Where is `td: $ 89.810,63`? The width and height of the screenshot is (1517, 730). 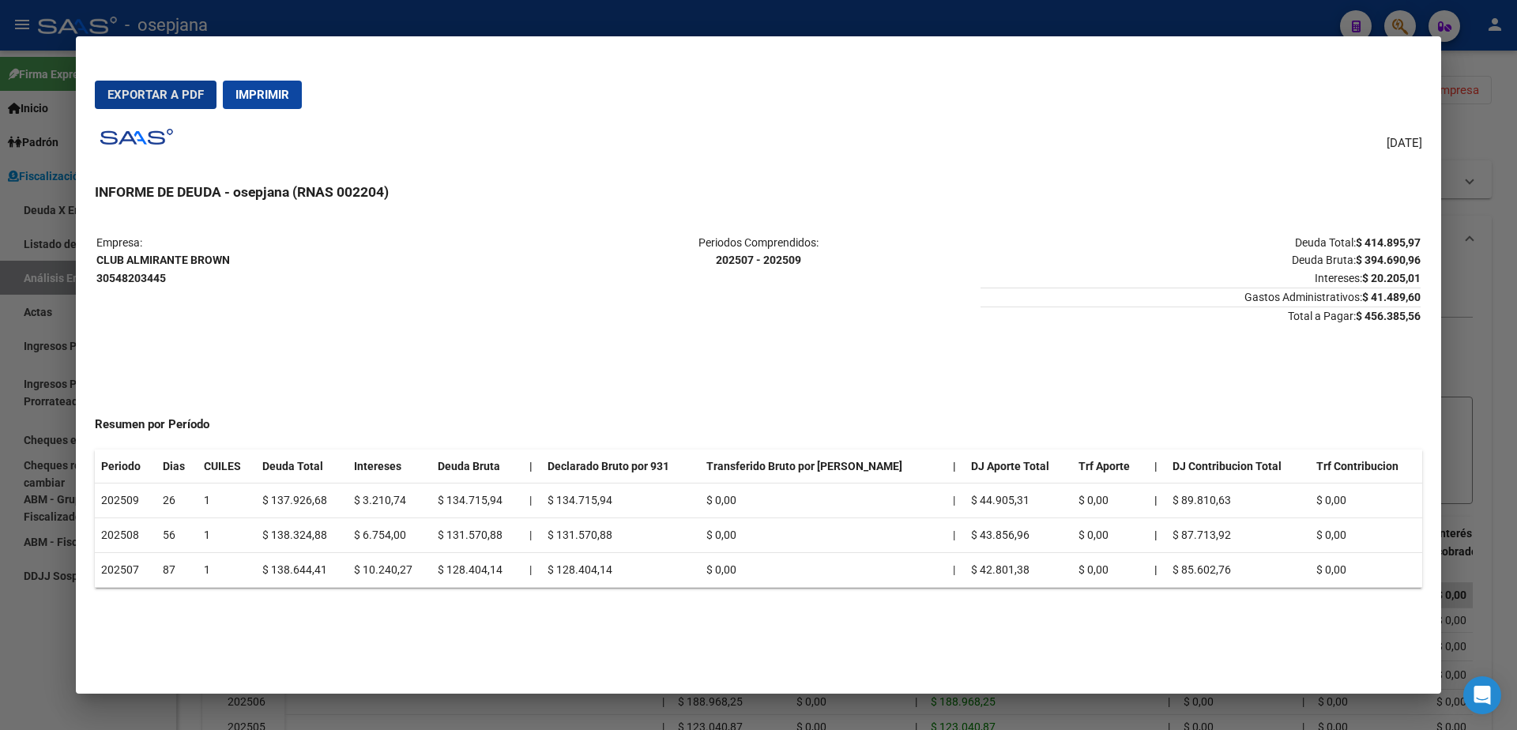 td: $ 89.810,63 is located at coordinates (1238, 501).